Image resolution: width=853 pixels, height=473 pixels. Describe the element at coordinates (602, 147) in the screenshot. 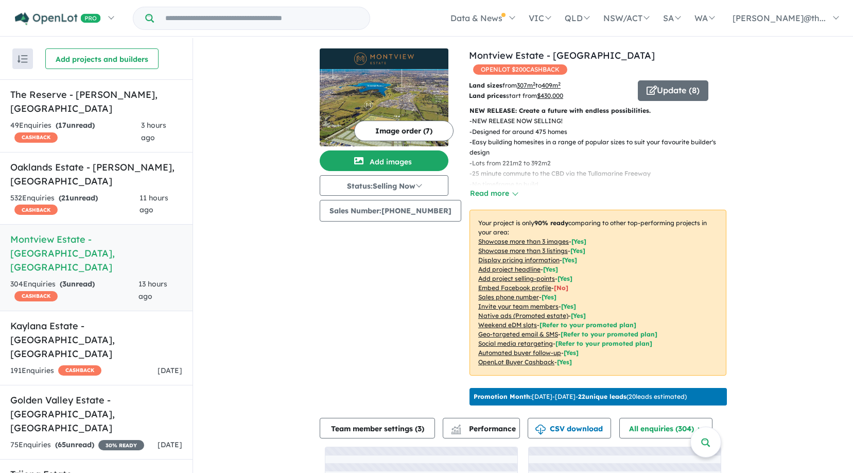

I see `p: - Easy building homesites in a range of popular sizes to suit your favourite builder's design` at that location.